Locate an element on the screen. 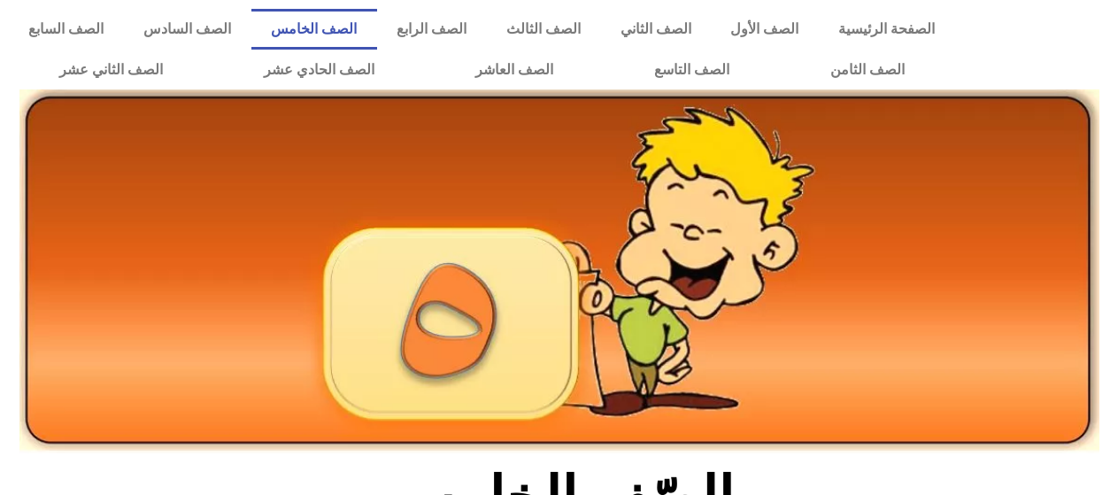 The width and height of the screenshot is (1118, 495). a: الصف السادس is located at coordinates (188, 29).